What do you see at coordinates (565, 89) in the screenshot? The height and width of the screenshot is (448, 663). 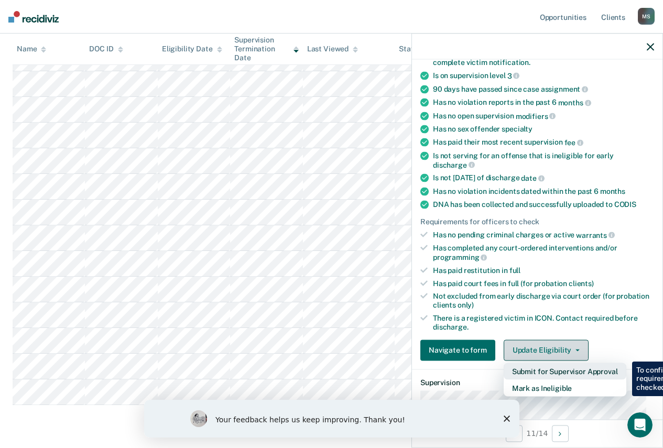 I see `span: assignment` at bounding box center [565, 89].